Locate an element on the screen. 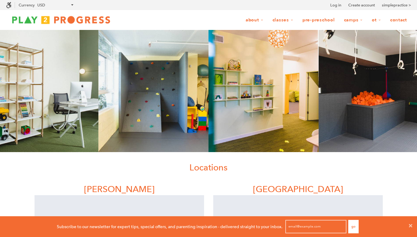  a: OT is located at coordinates (377, 20).